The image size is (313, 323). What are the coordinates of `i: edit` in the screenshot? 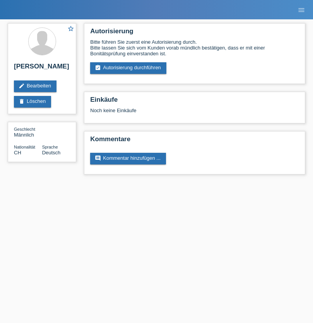 It's located at (22, 86).